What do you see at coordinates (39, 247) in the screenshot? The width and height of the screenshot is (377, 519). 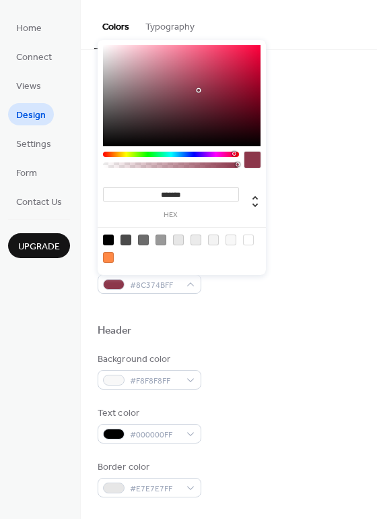 I see `span: Upgrade` at bounding box center [39, 247].